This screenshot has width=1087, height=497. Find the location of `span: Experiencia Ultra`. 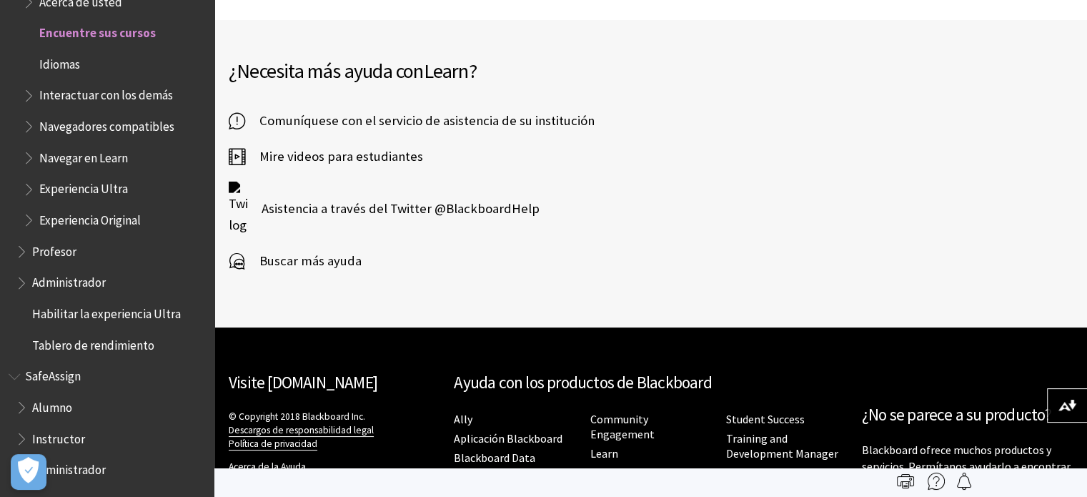

span: Experiencia Ultra is located at coordinates (84, 187).